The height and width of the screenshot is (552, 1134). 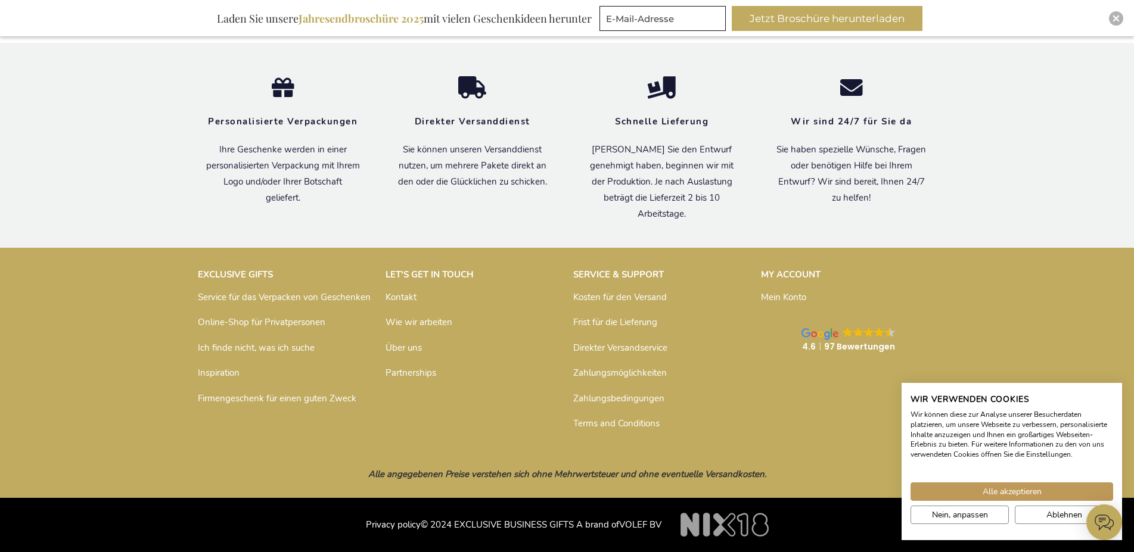 I want to click on a: Direkter Versandservice, so click(x=620, y=348).